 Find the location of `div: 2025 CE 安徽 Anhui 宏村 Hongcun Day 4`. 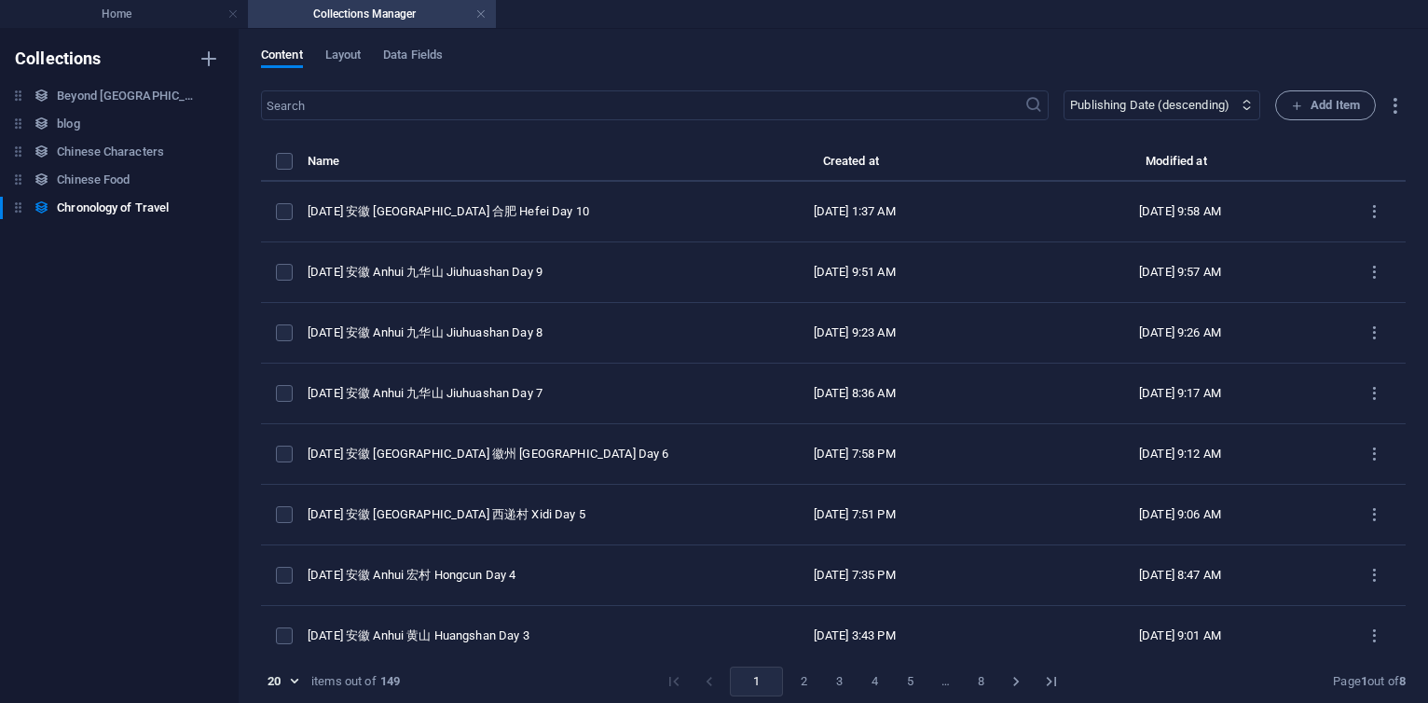

div: 2025 CE 安徽 Anhui 宏村 Hongcun Day 4 is located at coordinates (492, 575).